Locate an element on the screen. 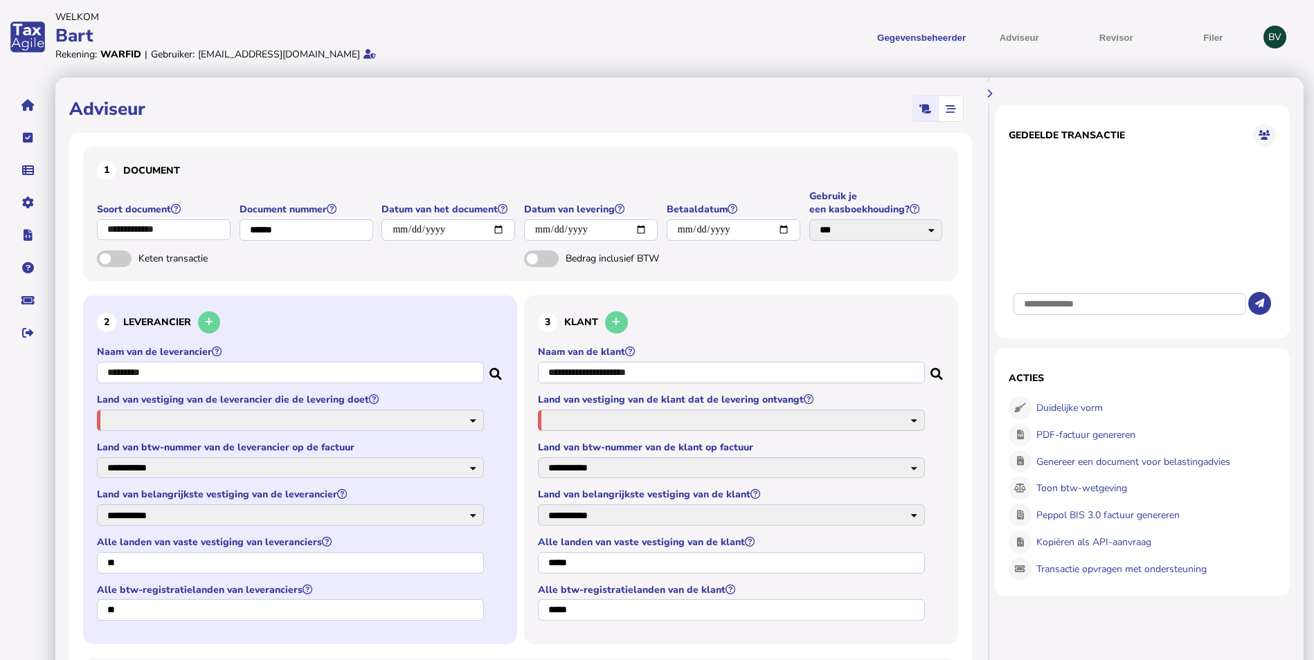 The height and width of the screenshot is (660, 1314). font: Gebruik je een kasboekhouding? is located at coordinates (859, 203).